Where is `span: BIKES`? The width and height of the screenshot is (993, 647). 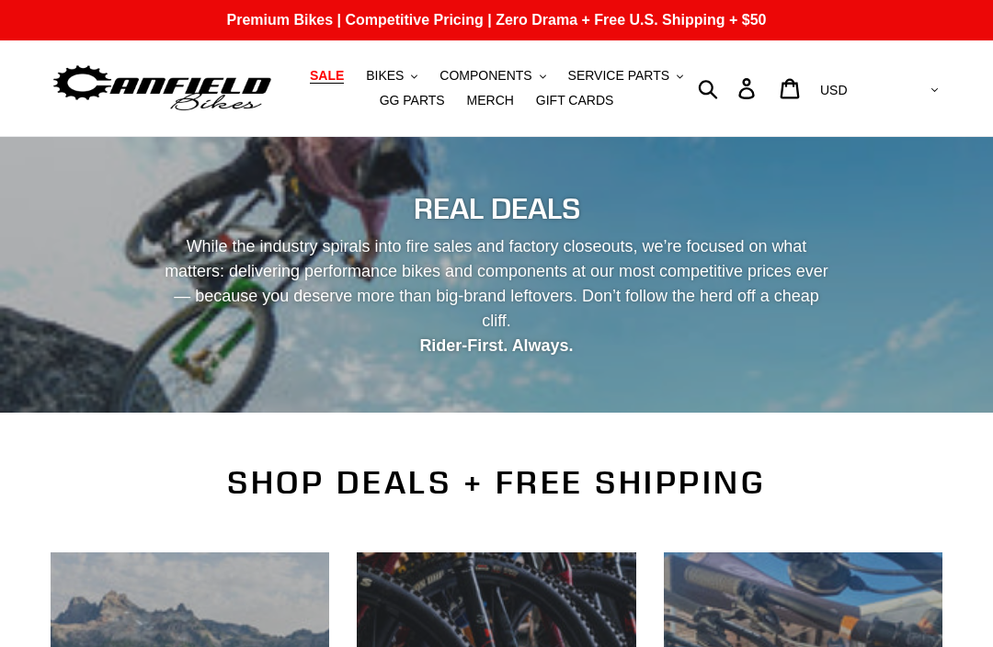
span: BIKES is located at coordinates (384, 75).